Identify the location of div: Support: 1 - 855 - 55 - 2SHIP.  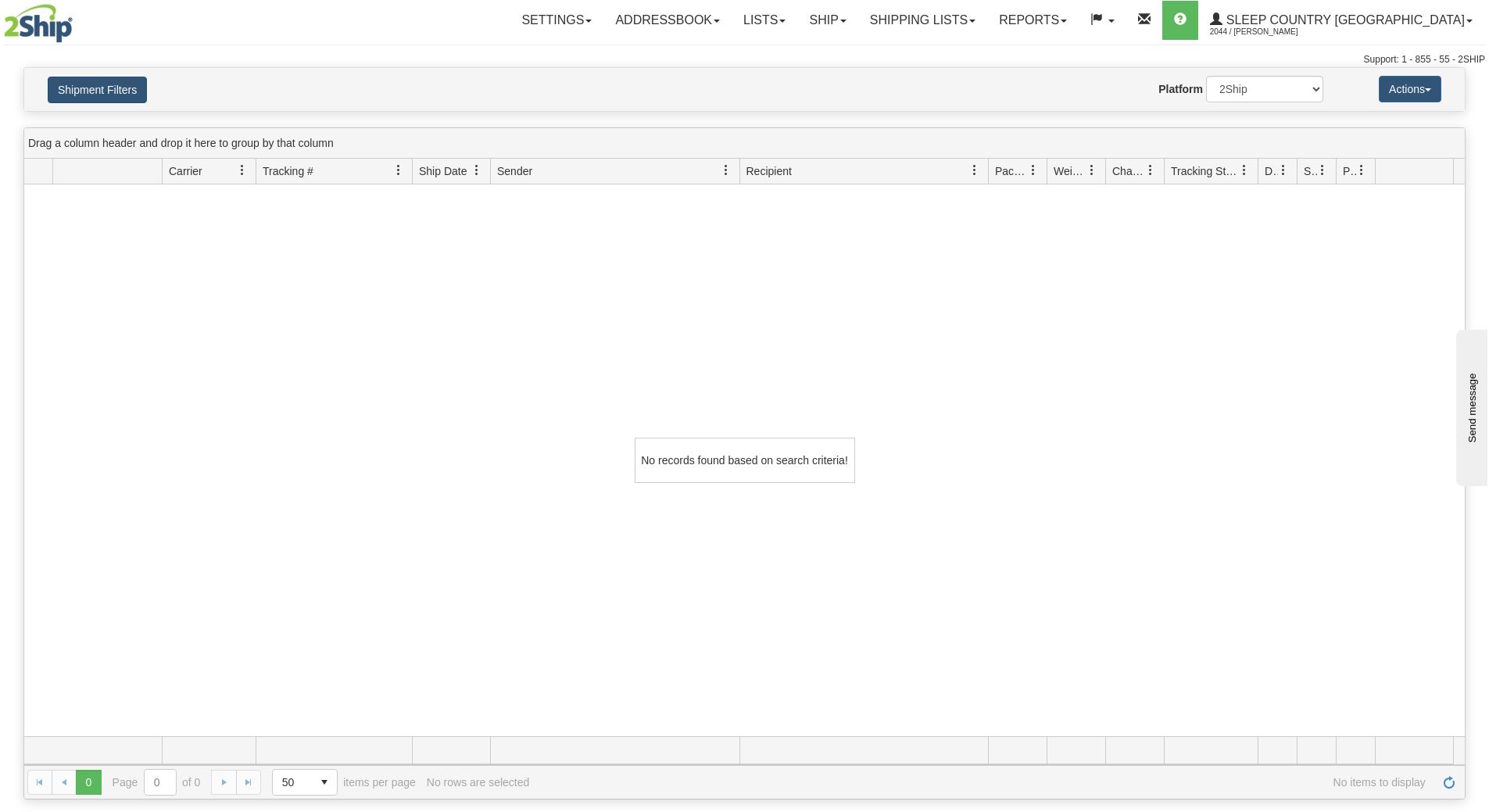
(744, 59).